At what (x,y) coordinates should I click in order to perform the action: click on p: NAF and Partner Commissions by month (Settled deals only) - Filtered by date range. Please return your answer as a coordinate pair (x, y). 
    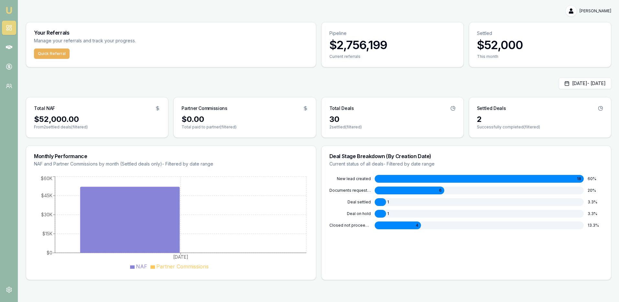
    Looking at the image, I should click on (171, 164).